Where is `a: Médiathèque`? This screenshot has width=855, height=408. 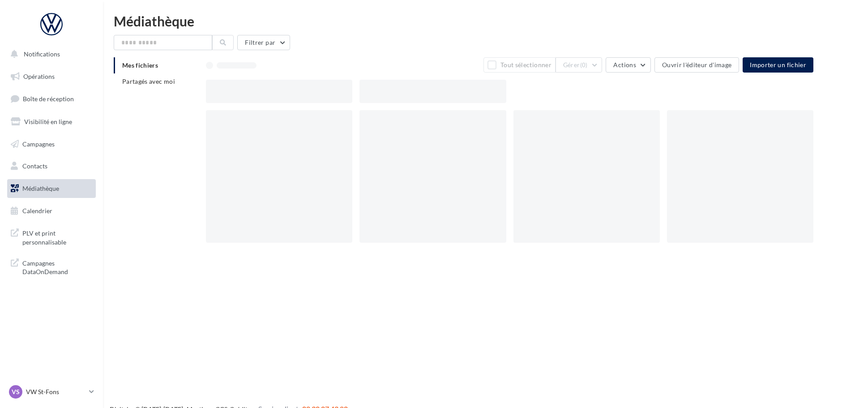
a: Médiathèque is located at coordinates (51, 188).